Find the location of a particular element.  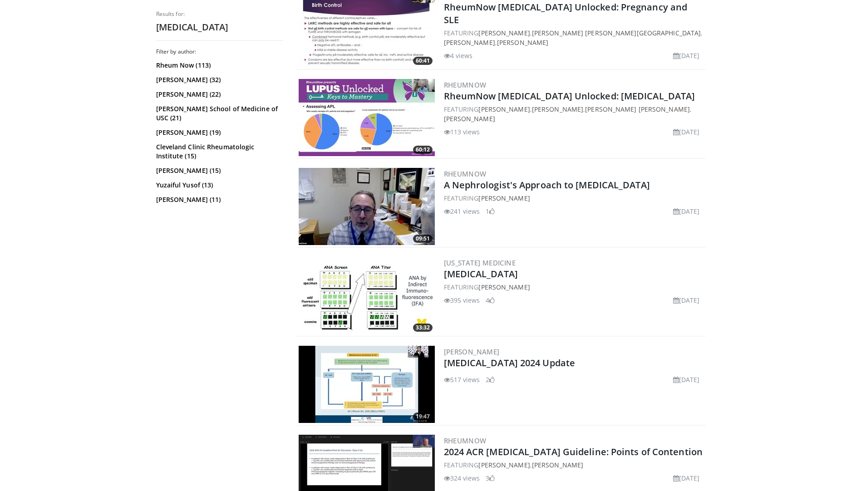

a: 33:32 is located at coordinates (367, 295).